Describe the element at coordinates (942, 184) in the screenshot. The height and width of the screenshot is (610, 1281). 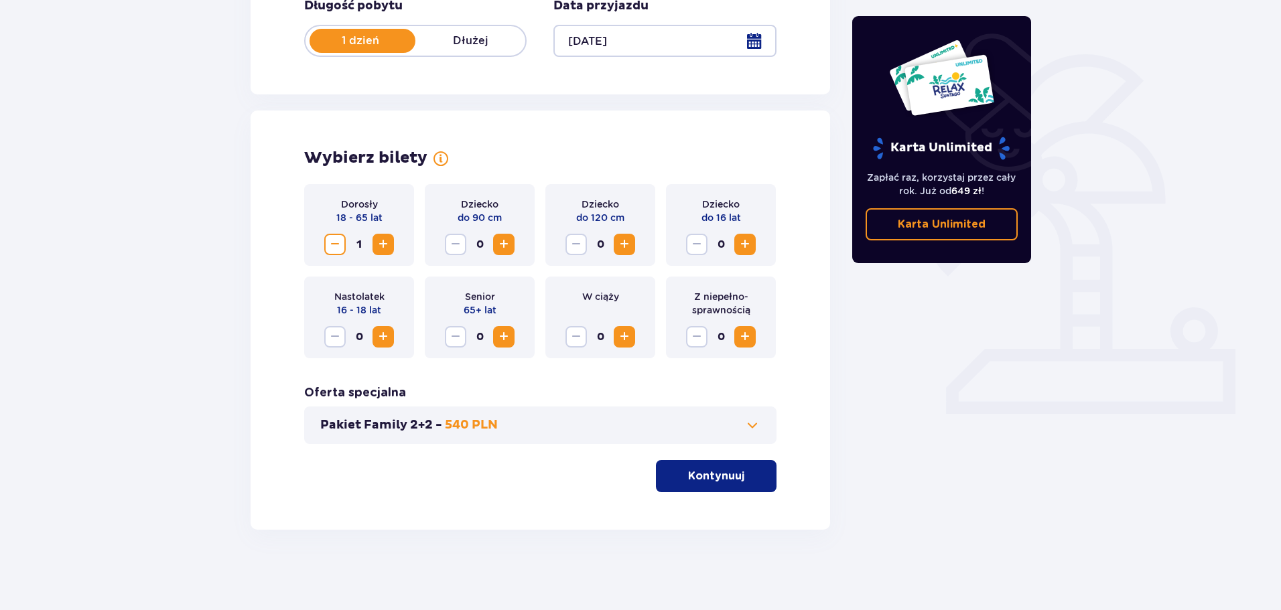
I see `p: Zapłać raz, korzystaj przez cały rok. Już od !` at that location.